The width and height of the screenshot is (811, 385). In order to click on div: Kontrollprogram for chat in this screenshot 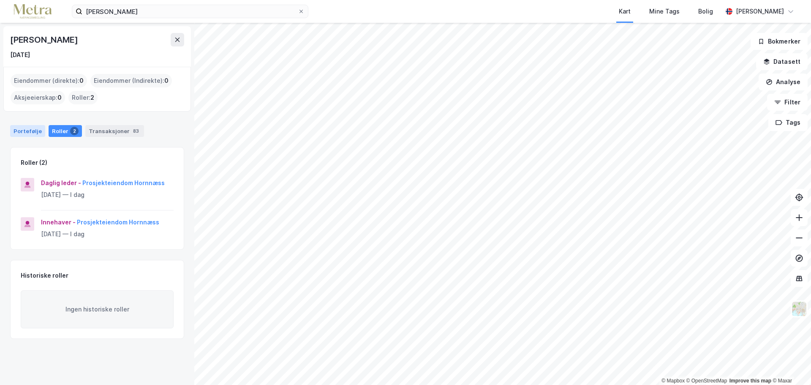, I will do `click(790, 365)`.